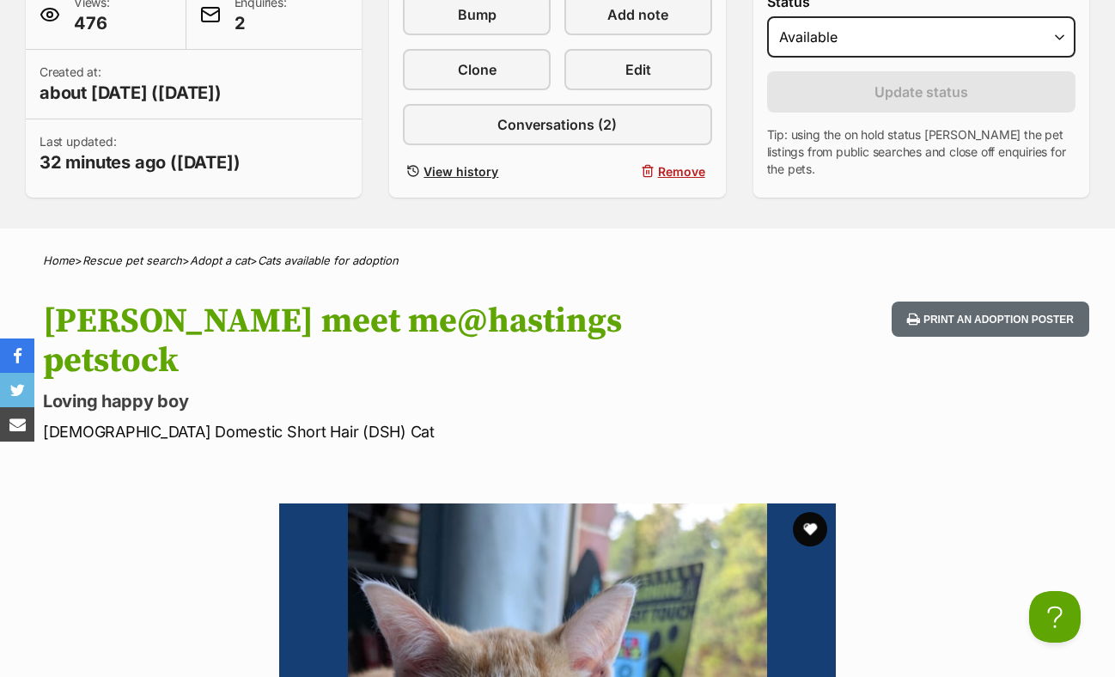 Image resolution: width=1115 pixels, height=677 pixels. Describe the element at coordinates (132, 260) in the screenshot. I see `a: Rescue pet search` at that location.